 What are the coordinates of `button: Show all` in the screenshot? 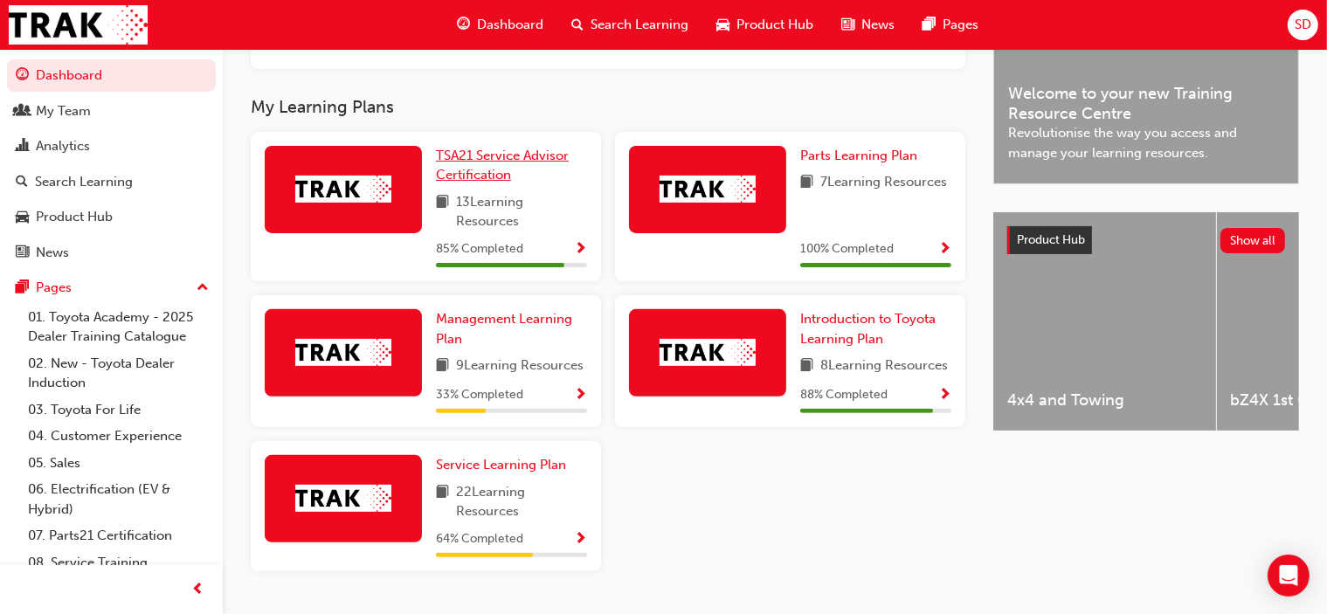 It's located at (1253, 240).